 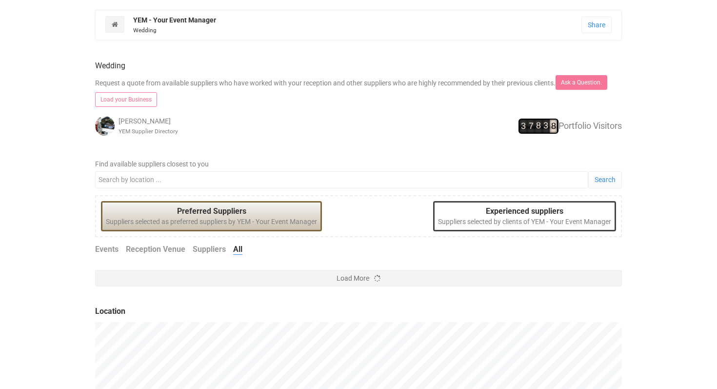 I want to click on h4: Wedding, so click(x=359, y=66).